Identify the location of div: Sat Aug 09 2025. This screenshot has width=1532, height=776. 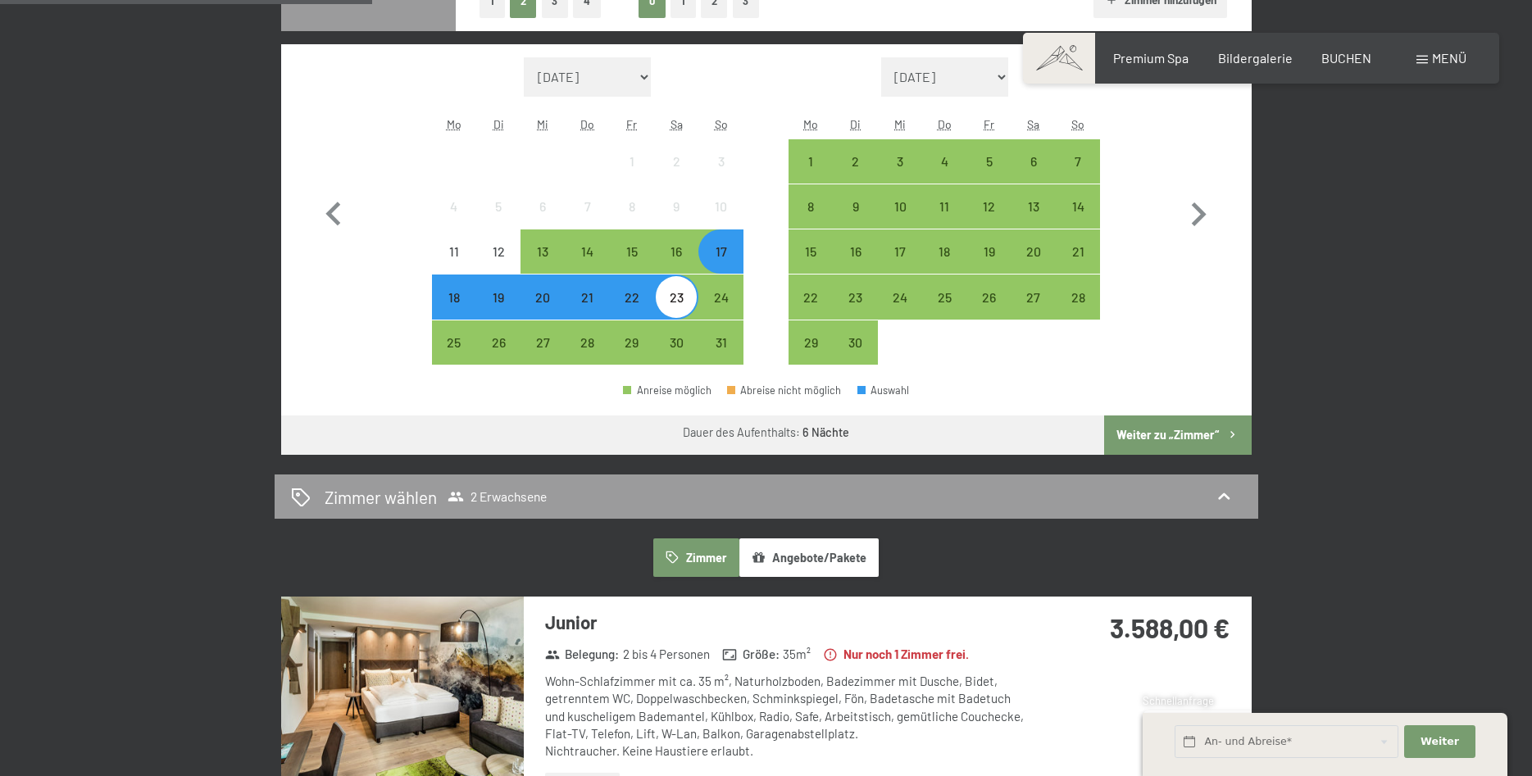
(676, 207).